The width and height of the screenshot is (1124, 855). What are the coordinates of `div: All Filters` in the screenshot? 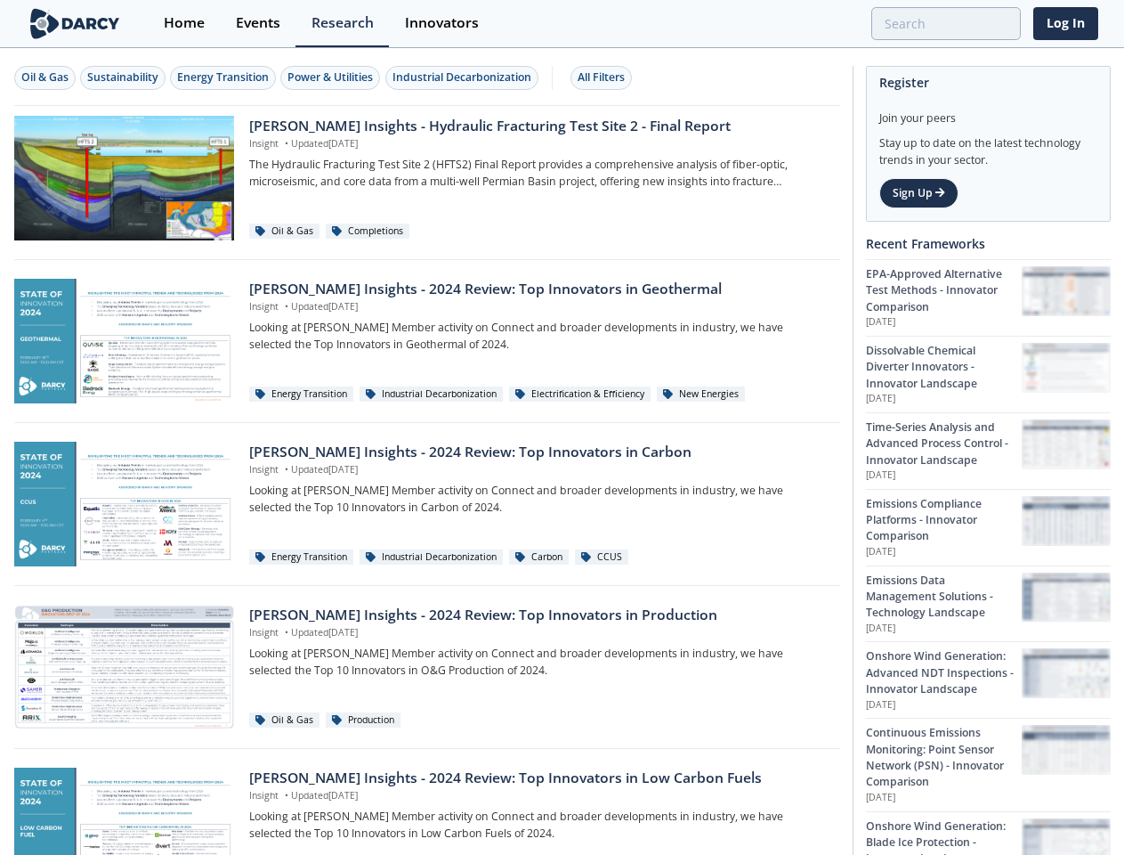 It's located at (601, 77).